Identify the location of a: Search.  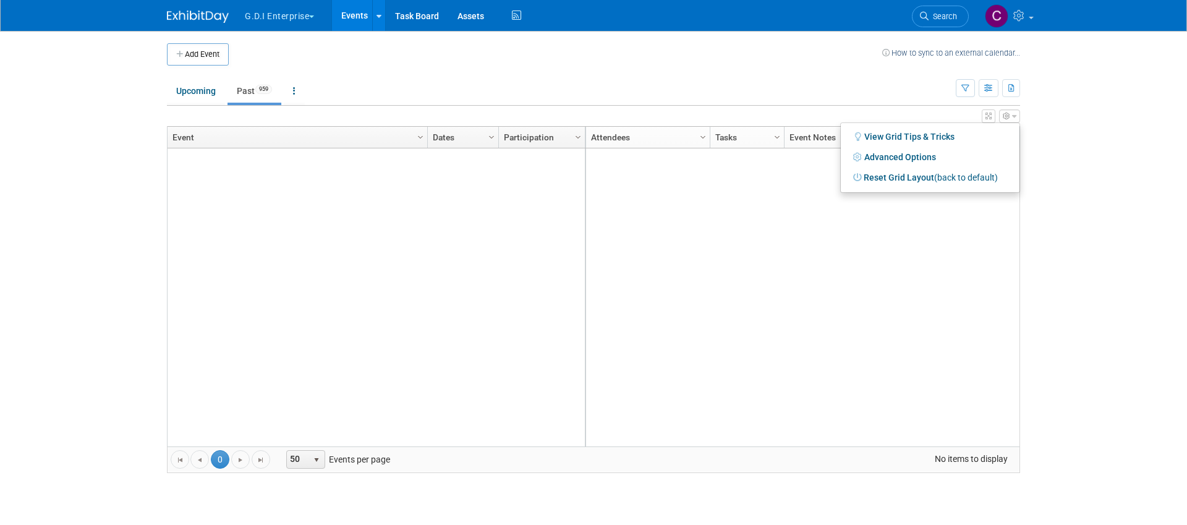
(941, 16).